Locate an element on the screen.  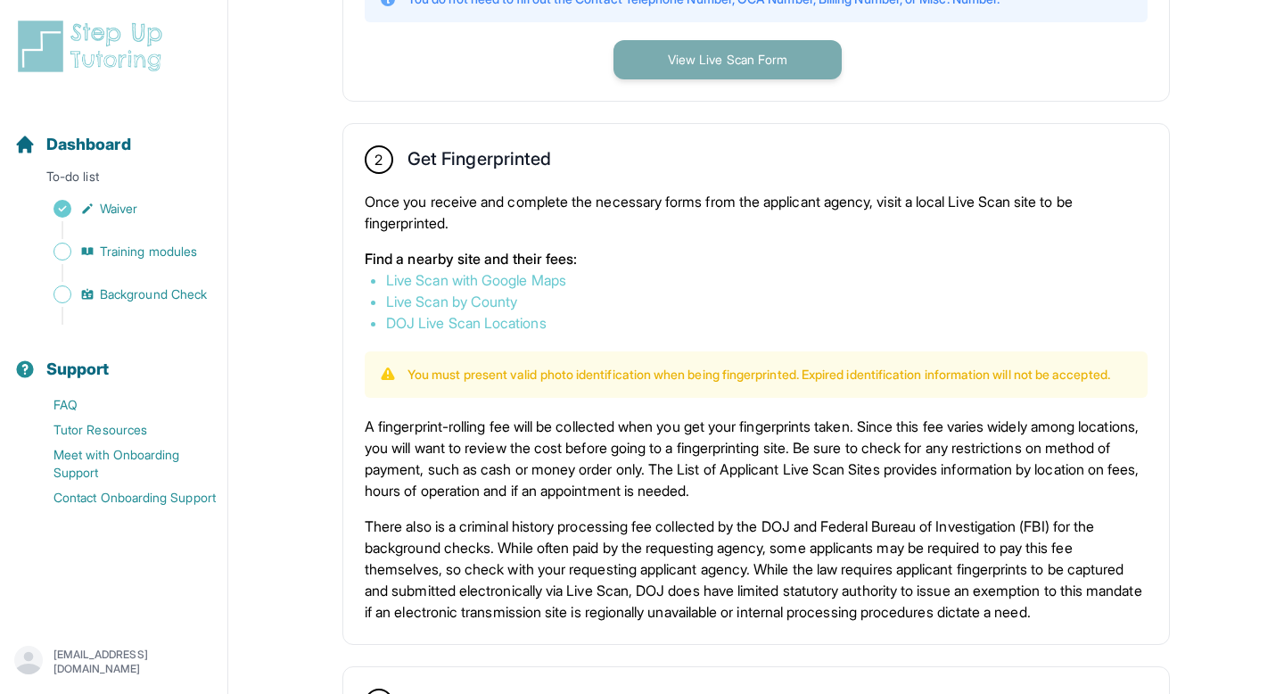
span: Background Check is located at coordinates (153, 294).